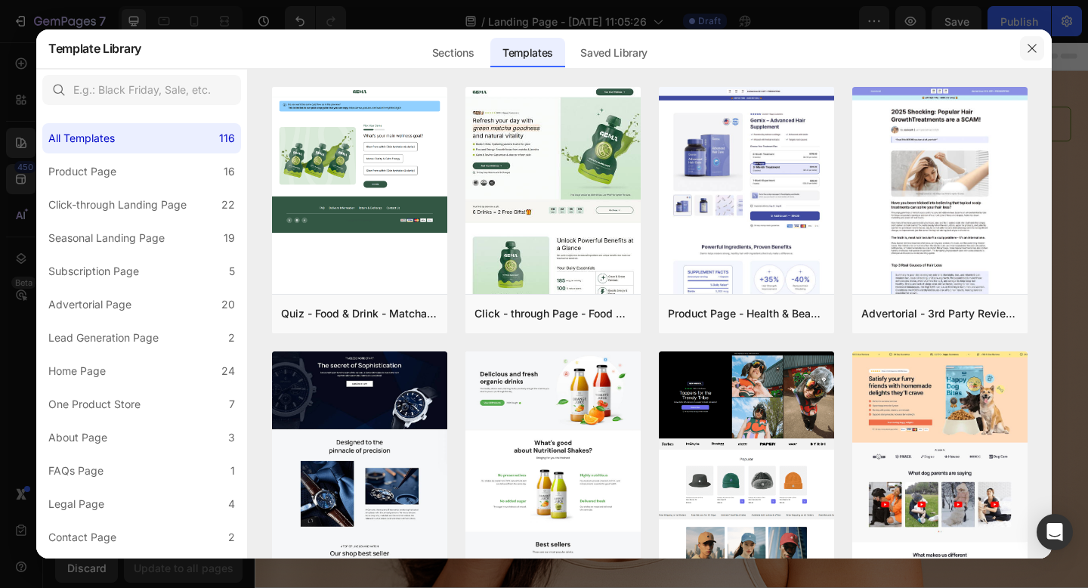  Describe the element at coordinates (94, 404) in the screenshot. I see `div: One Product Store` at that location.